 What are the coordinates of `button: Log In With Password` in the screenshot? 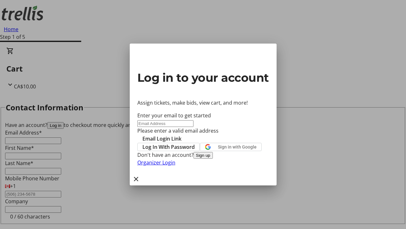 It's located at (169, 147).